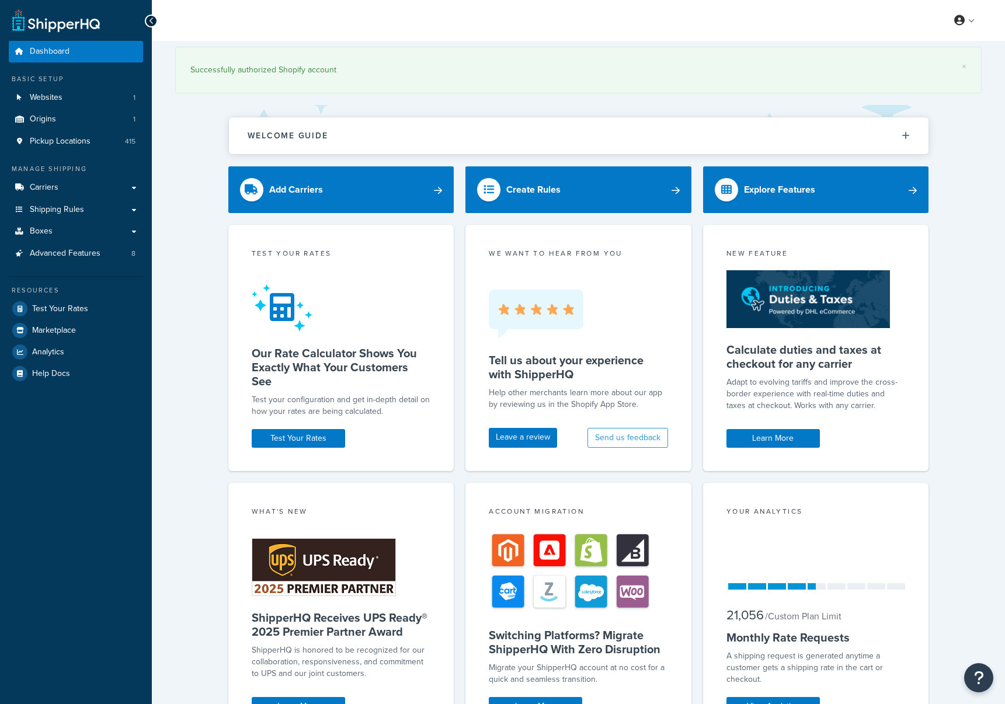 Image resolution: width=1005 pixels, height=704 pixels. Describe the element at coordinates (816, 357) in the screenshot. I see `h5: Calculate duties and taxes at checkout for any carrier` at that location.